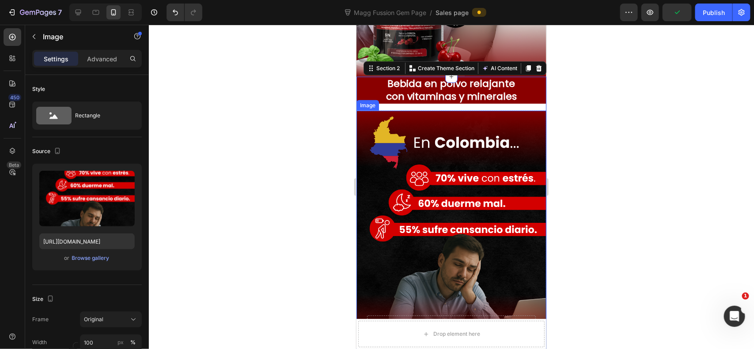 This screenshot has width=754, height=349. What do you see at coordinates (390, 12) in the screenshot?
I see `span: Magg Fussion Gem Page` at bounding box center [390, 12].